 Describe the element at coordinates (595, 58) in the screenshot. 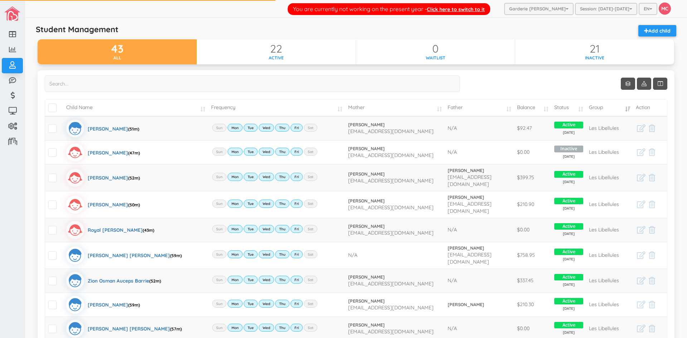

I see `div: inactive` at that location.